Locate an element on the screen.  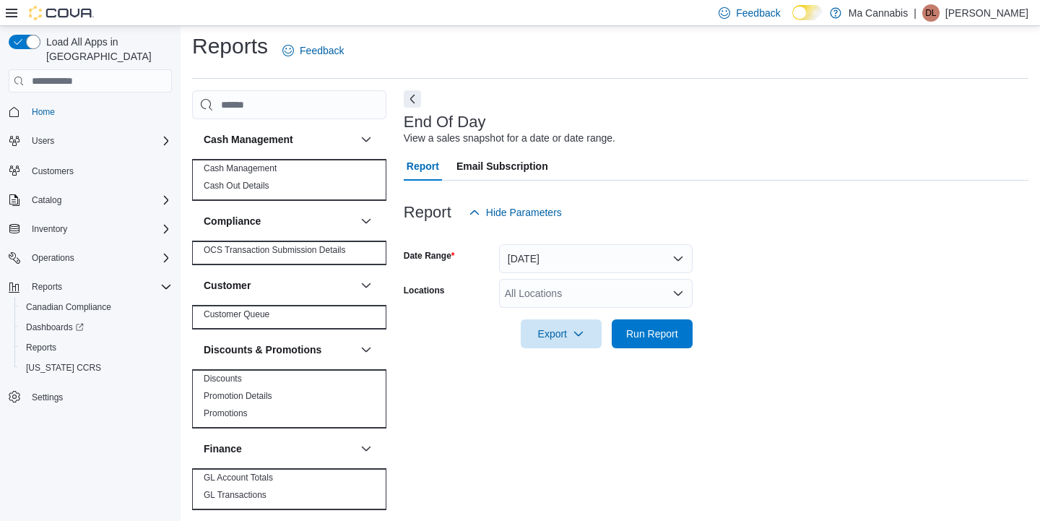
span: Email Subscription is located at coordinates (502, 166).